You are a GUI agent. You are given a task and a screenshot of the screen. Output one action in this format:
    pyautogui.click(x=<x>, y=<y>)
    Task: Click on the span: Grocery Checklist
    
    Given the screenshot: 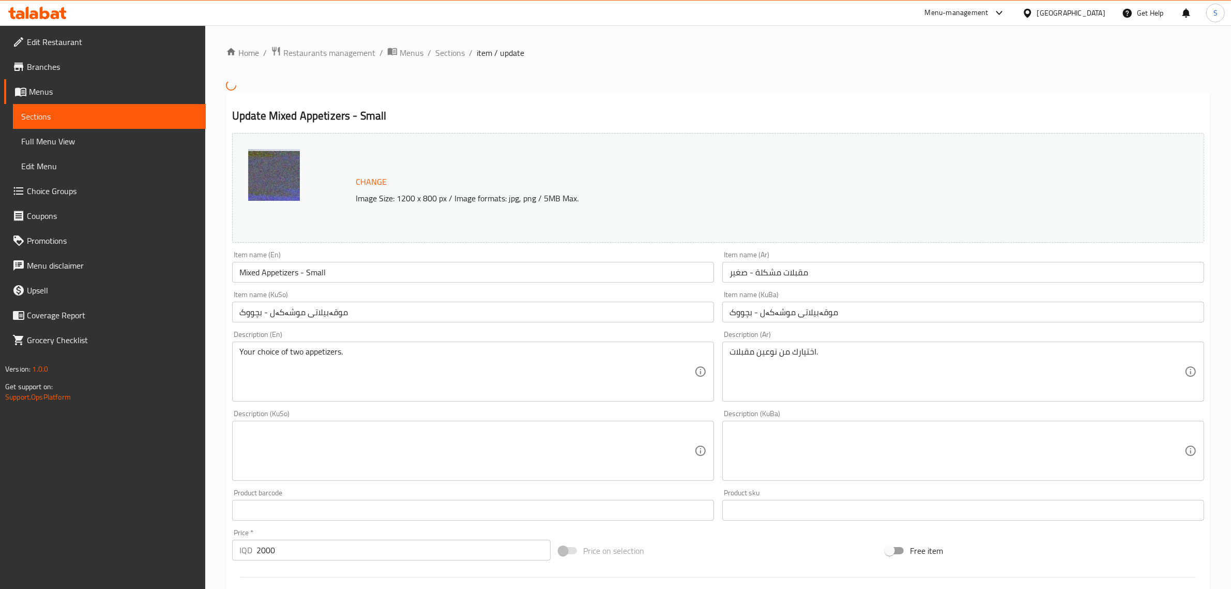 What is the action you would take?
    pyautogui.click(x=112, y=340)
    